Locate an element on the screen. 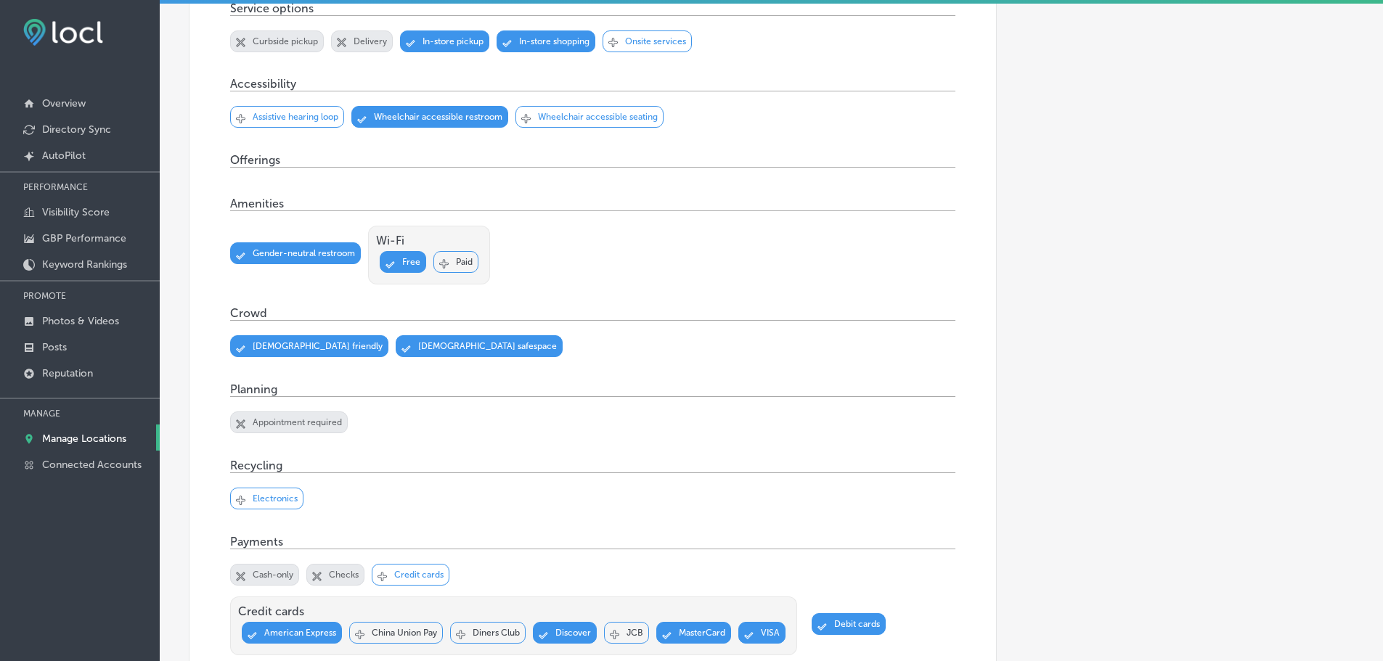 This screenshot has height=661, width=1383. p: Paid is located at coordinates (464, 262).